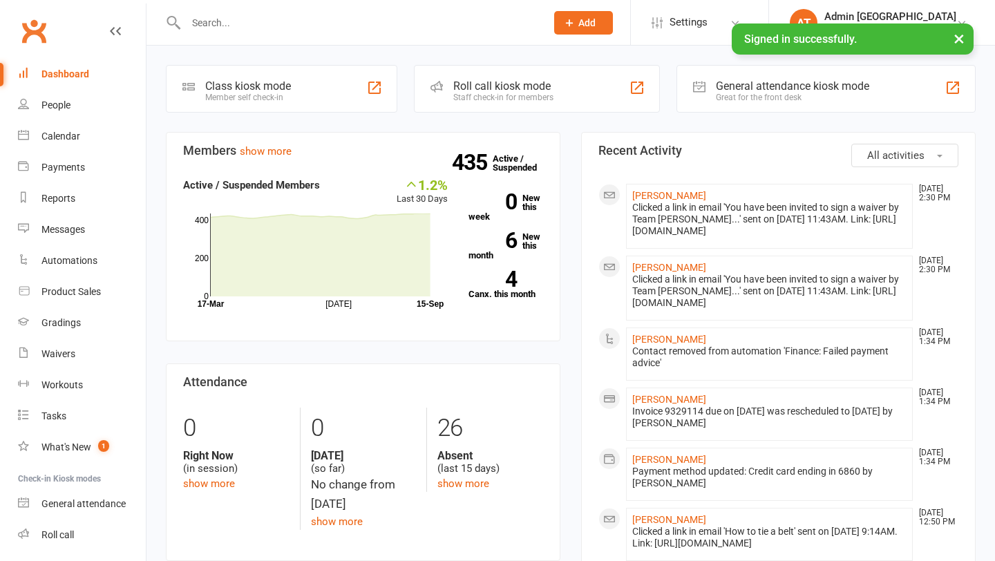  Describe the element at coordinates (523, 163) in the screenshot. I see `a: 435Active / Suspended` at that location.